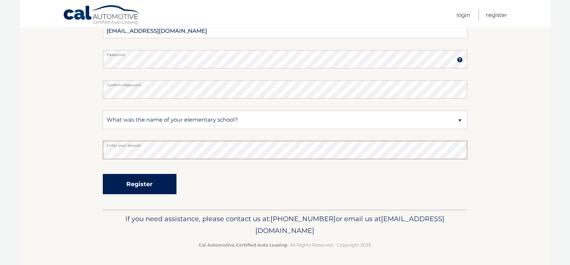 The width and height of the screenshot is (570, 265). Describe the element at coordinates (102, 15) in the screenshot. I see `a: Cal Automotive` at that location.